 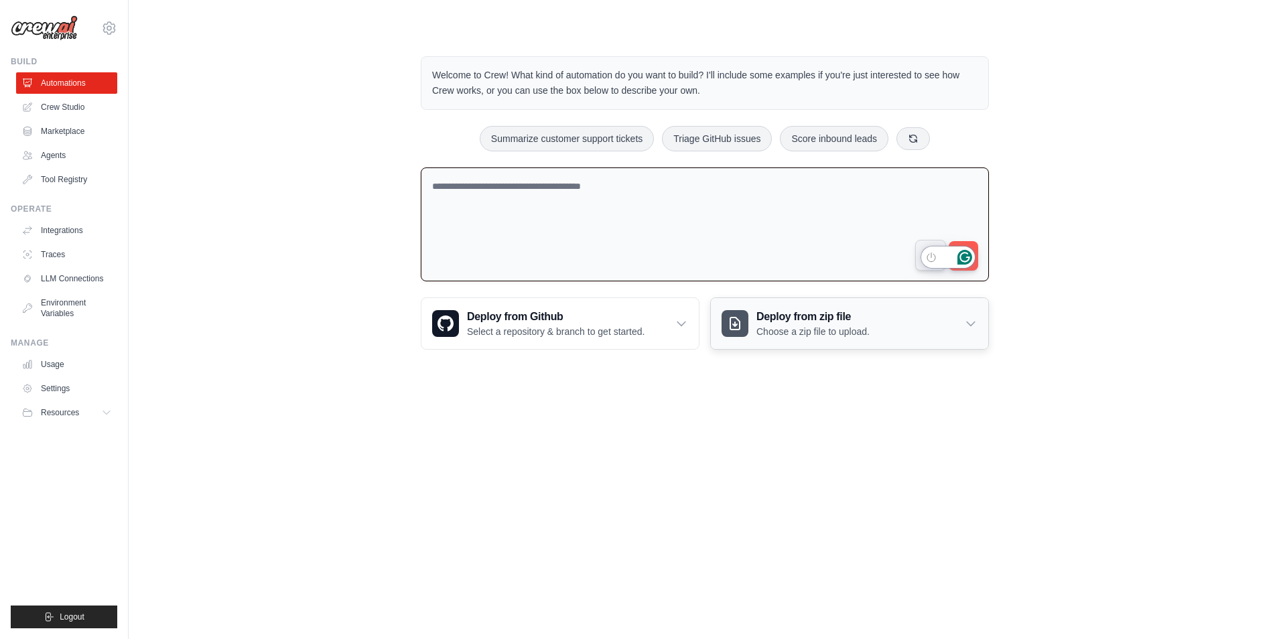 What do you see at coordinates (66, 279) in the screenshot?
I see `a: LLM Connections` at bounding box center [66, 279].